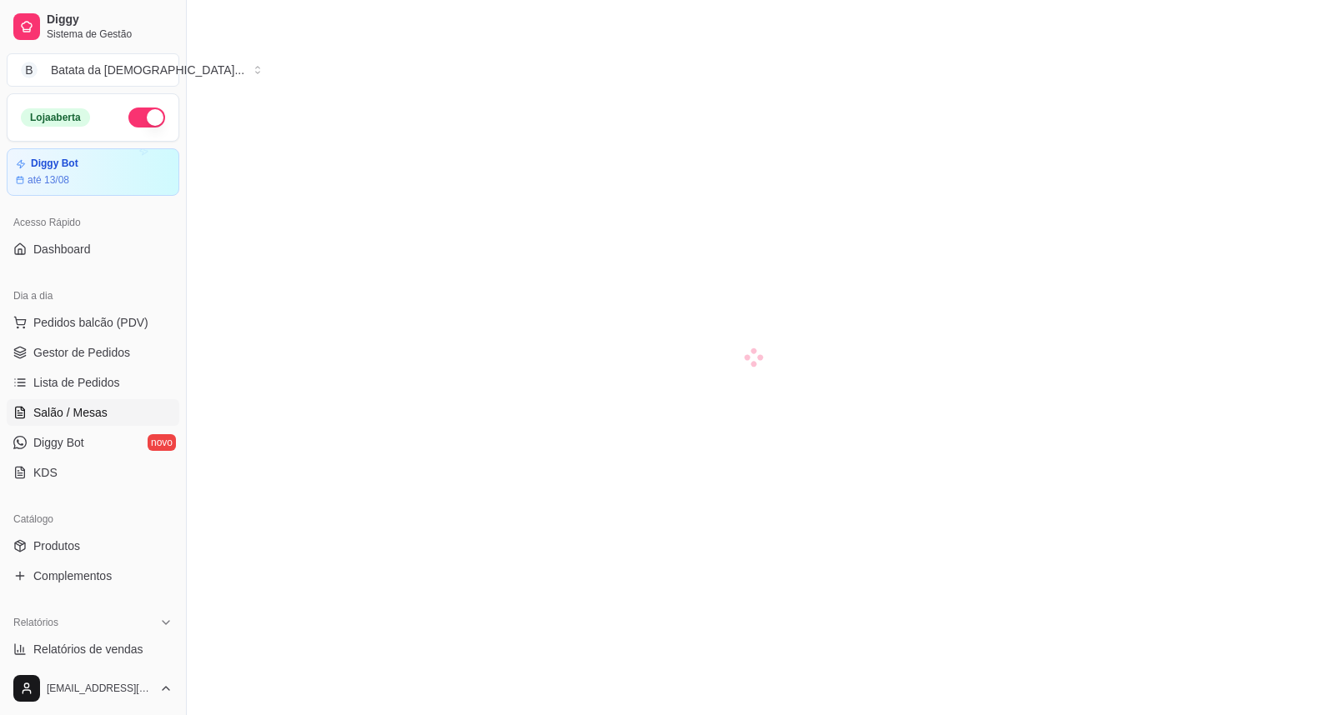 The height and width of the screenshot is (715, 1320). Describe the element at coordinates (93, 473) in the screenshot. I see `a: KDS` at that location.